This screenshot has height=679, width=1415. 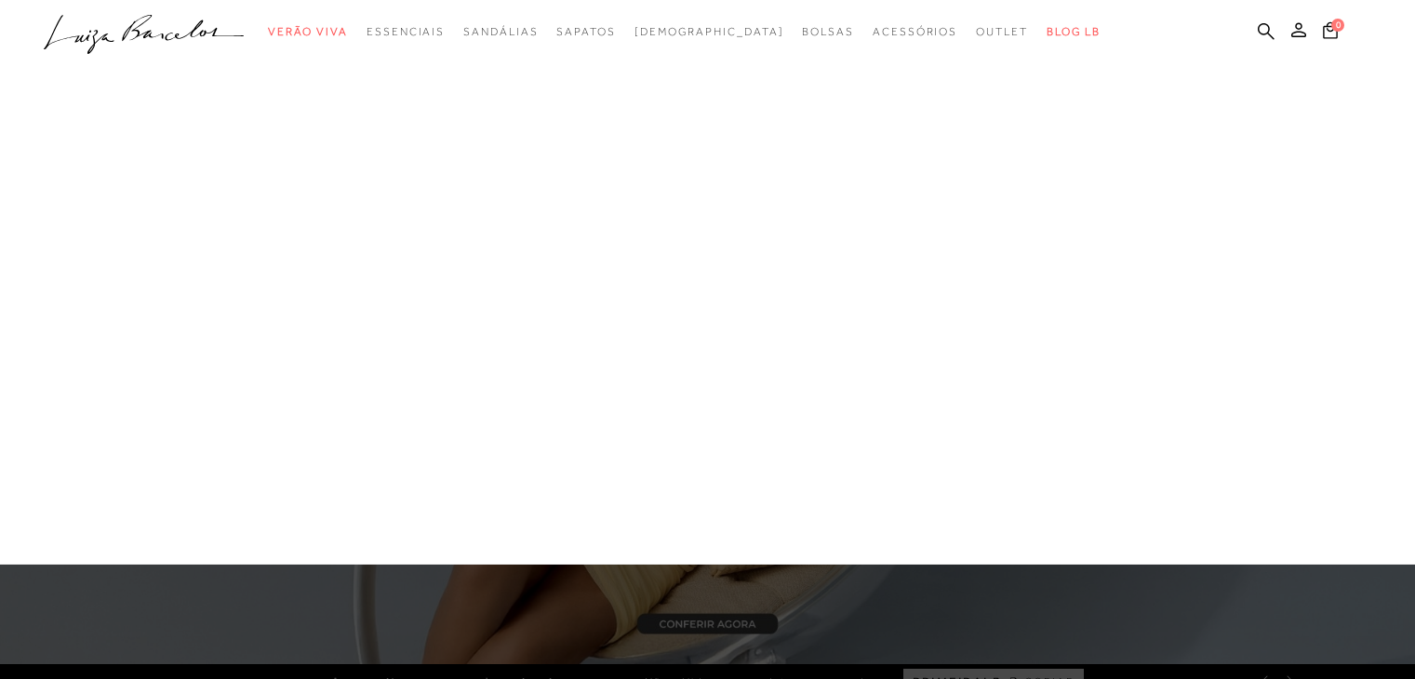 I want to click on a: noSubCategoriesText, so click(x=709, y=32).